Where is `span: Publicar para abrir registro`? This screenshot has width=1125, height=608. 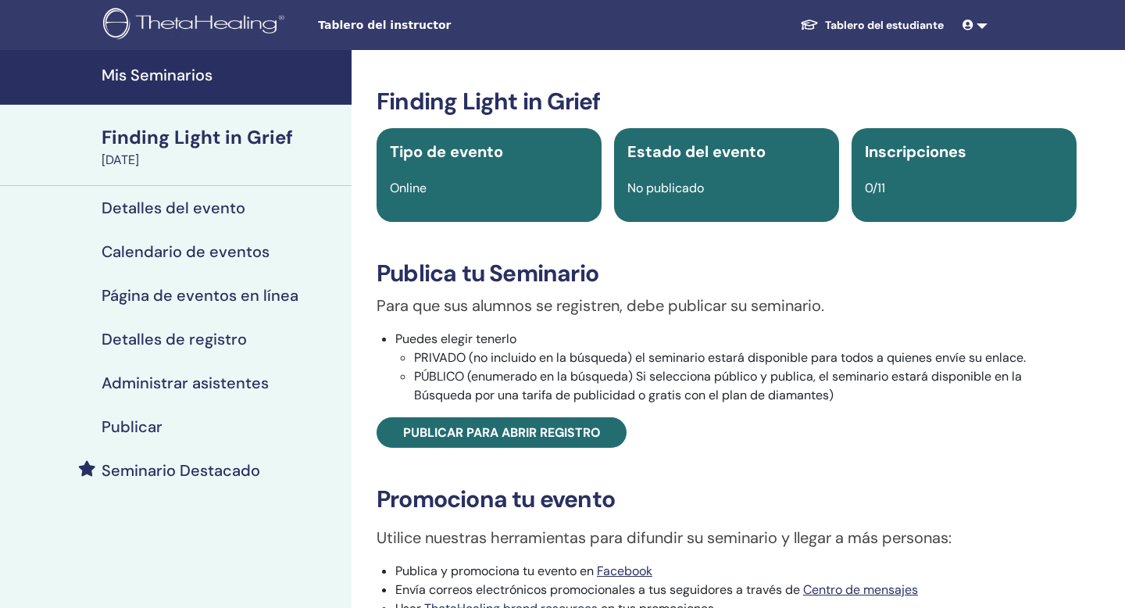 span: Publicar para abrir registro is located at coordinates (502, 432).